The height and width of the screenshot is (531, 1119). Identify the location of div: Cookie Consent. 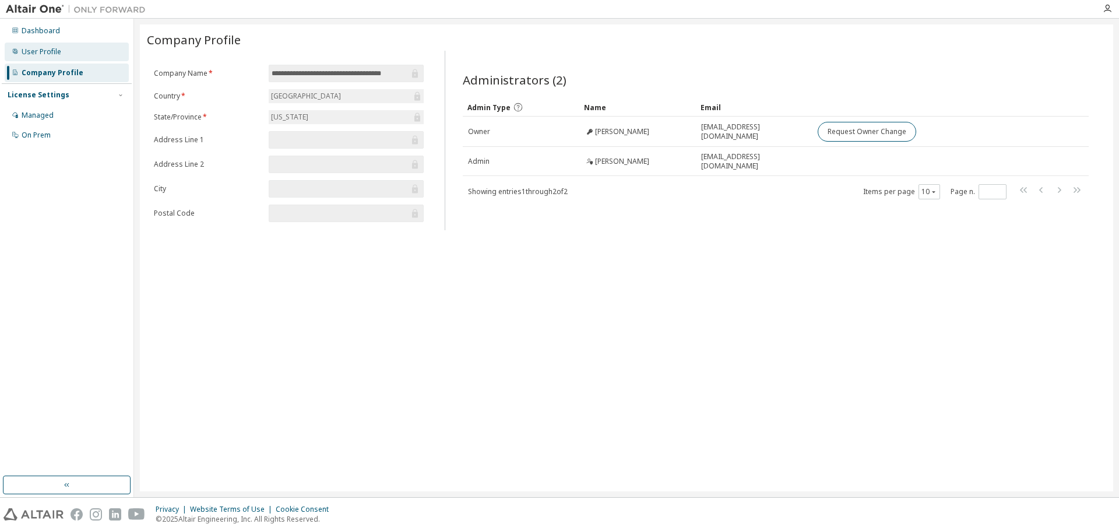
(305, 509).